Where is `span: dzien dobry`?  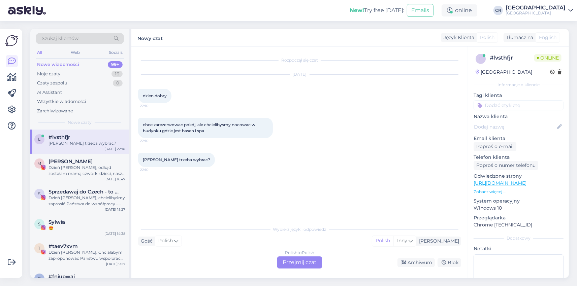
span: dzien dobry is located at coordinates (155, 96).